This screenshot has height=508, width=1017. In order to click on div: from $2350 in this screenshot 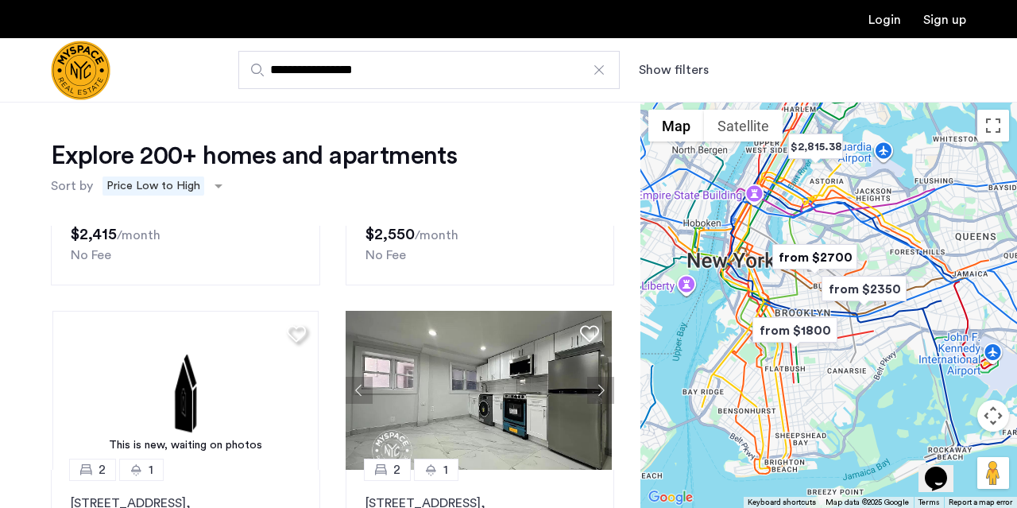, I will do `click(864, 289)`.